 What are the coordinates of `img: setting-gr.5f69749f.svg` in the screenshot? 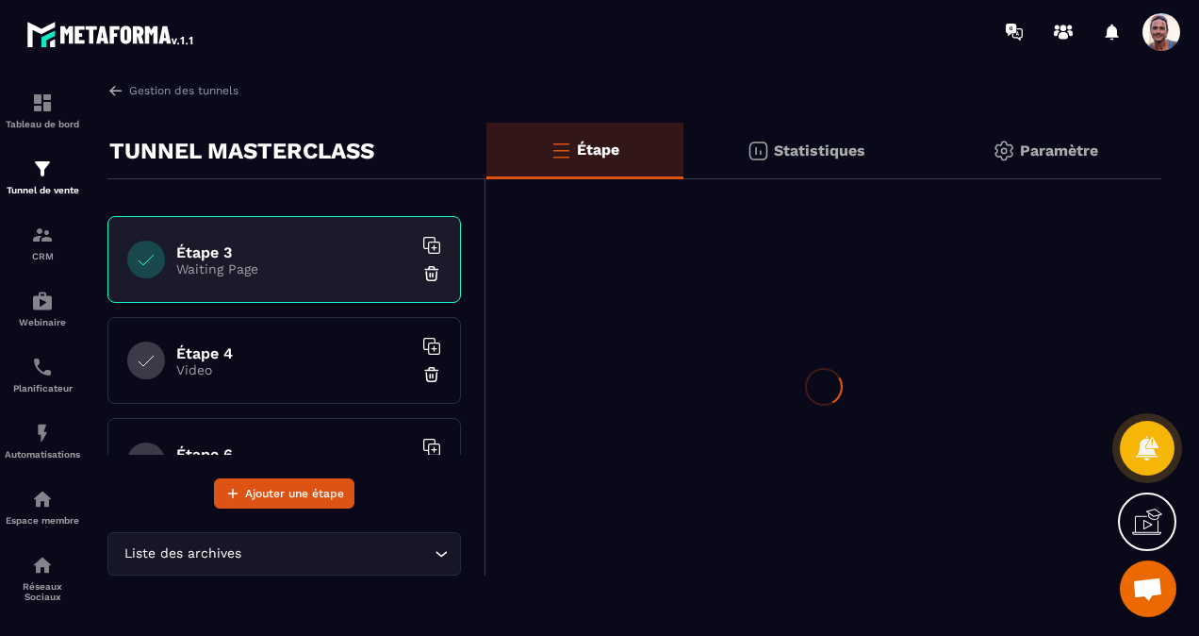 It's located at (1004, 151).